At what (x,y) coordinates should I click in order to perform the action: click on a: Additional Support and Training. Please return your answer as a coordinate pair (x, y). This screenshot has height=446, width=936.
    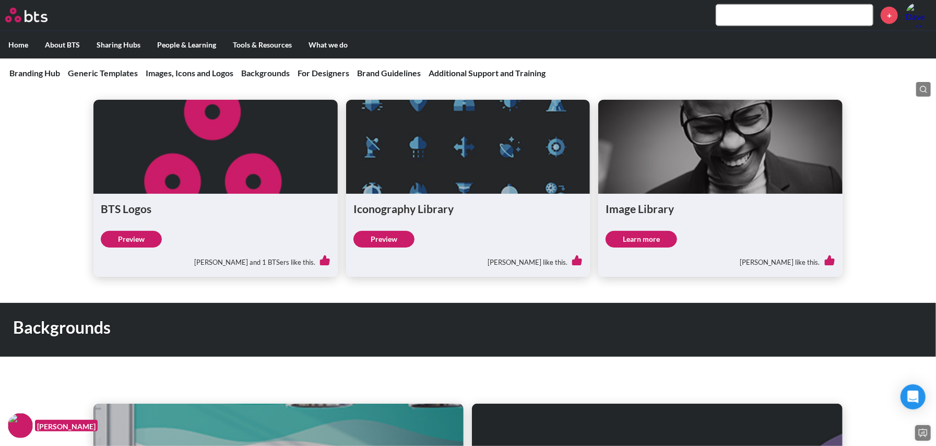
    Looking at the image, I should click on (487, 73).